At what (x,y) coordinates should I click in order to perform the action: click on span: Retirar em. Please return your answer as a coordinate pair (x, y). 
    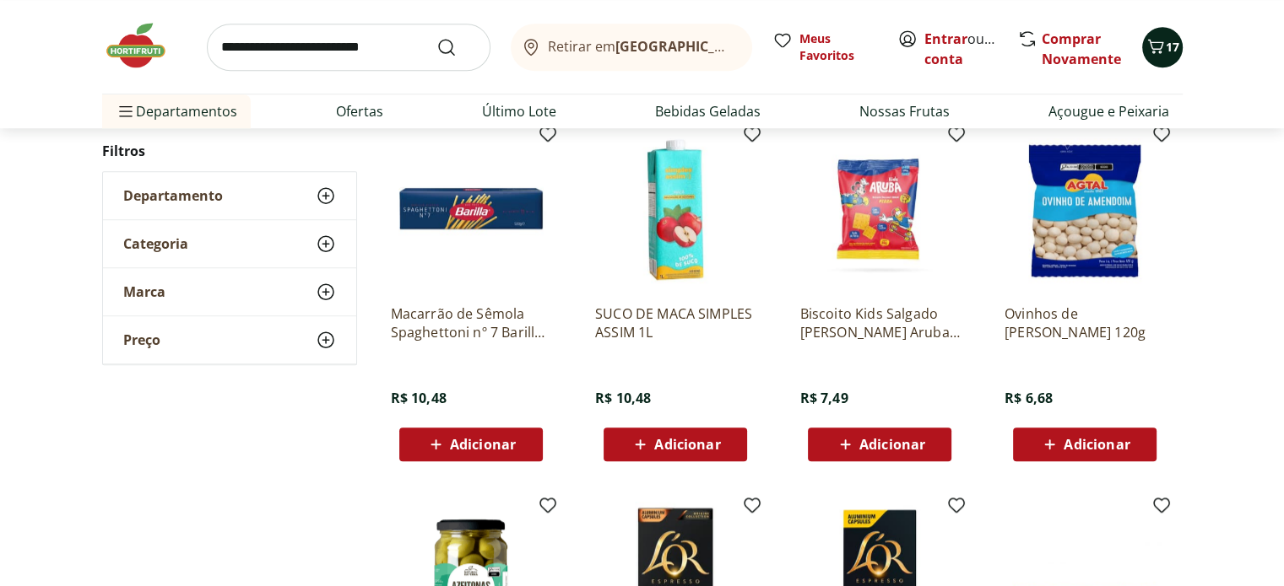
    Looking at the image, I should click on (641, 46).